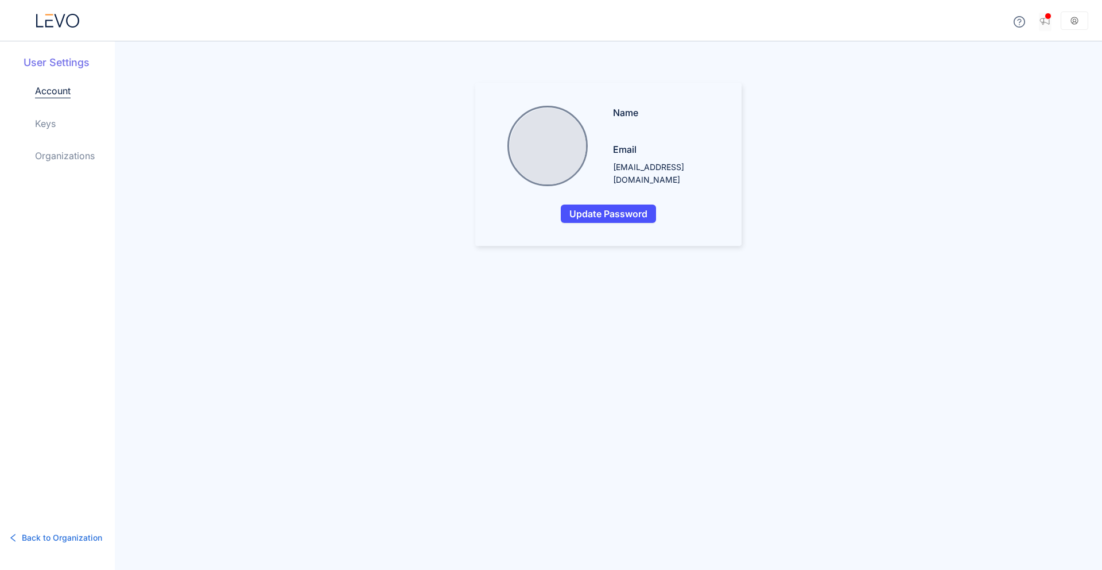 This screenshot has height=570, width=1102. I want to click on span: Back to Organization, so click(62, 537).